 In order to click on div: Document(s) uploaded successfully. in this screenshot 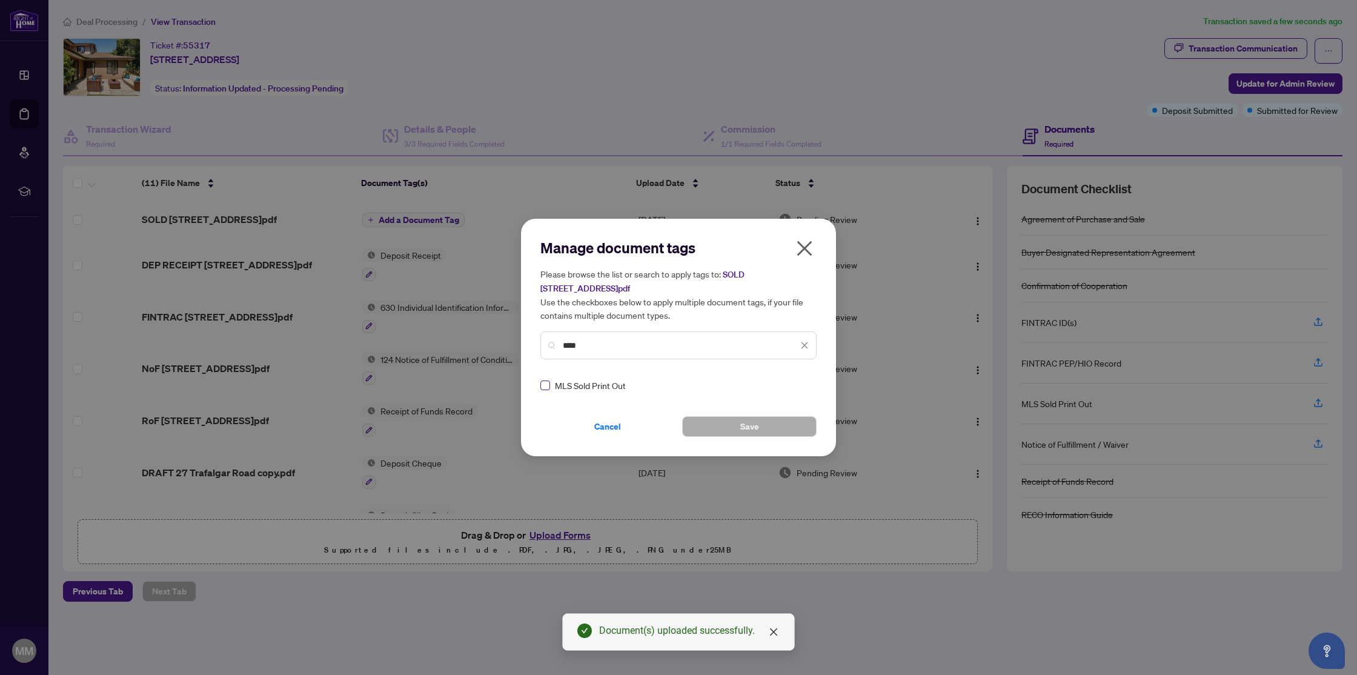, I will do `click(690, 631)`.